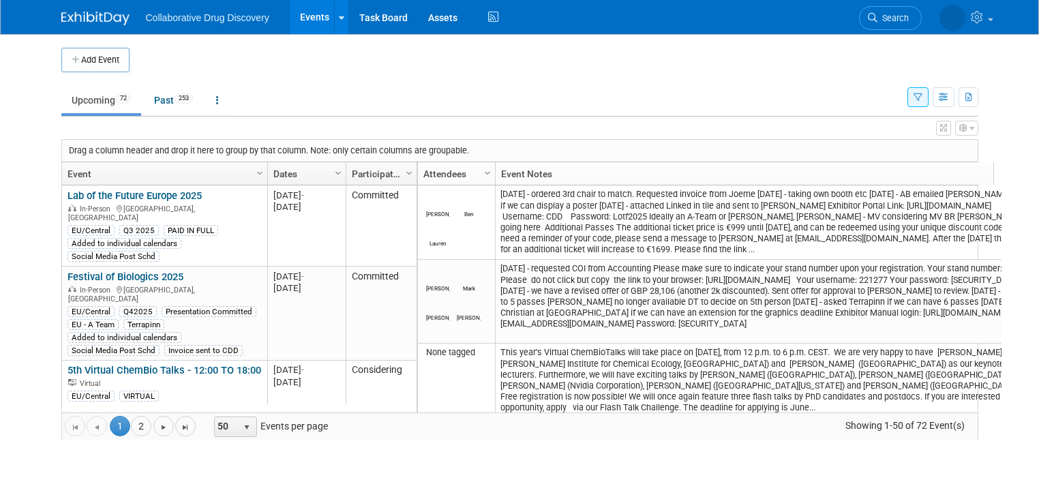 This screenshot has width=1039, height=497. Describe the element at coordinates (469, 316) in the screenshot. I see `div: Raffaele Fiorenza` at that location.